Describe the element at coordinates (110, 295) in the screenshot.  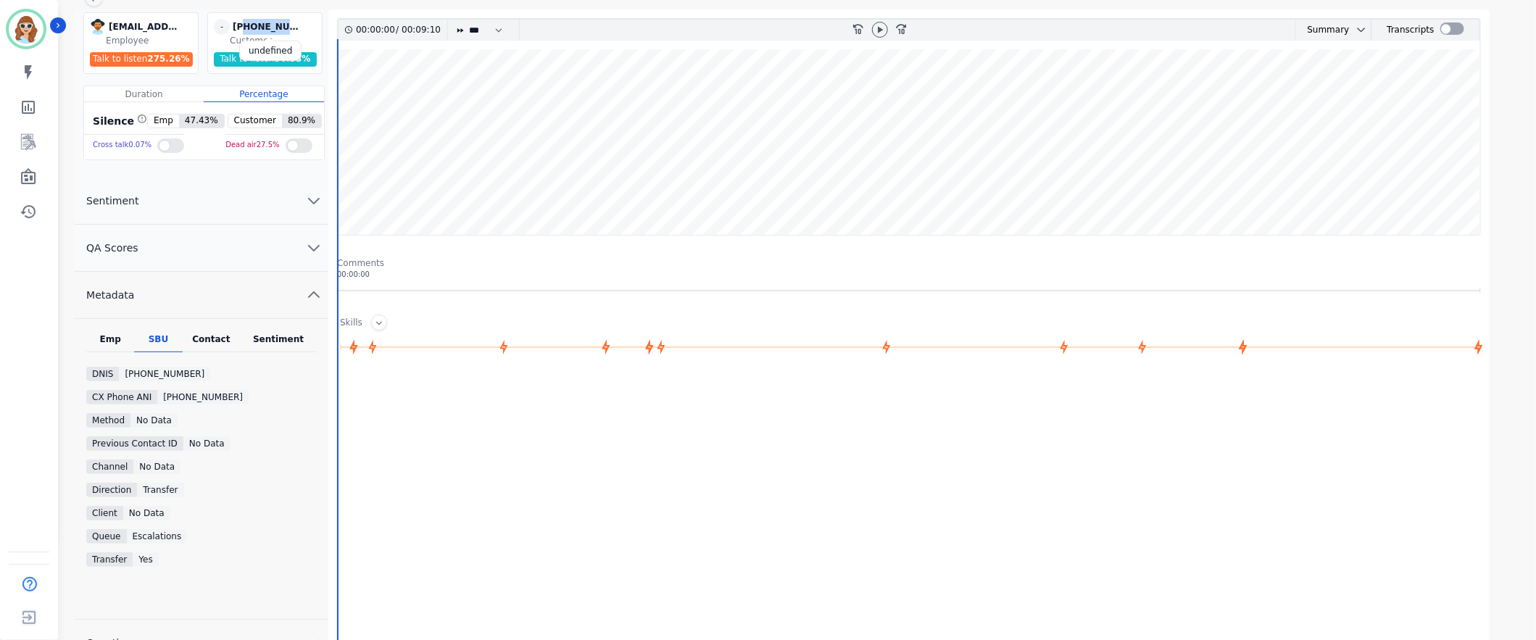
I see `span: Metadata` at that location.